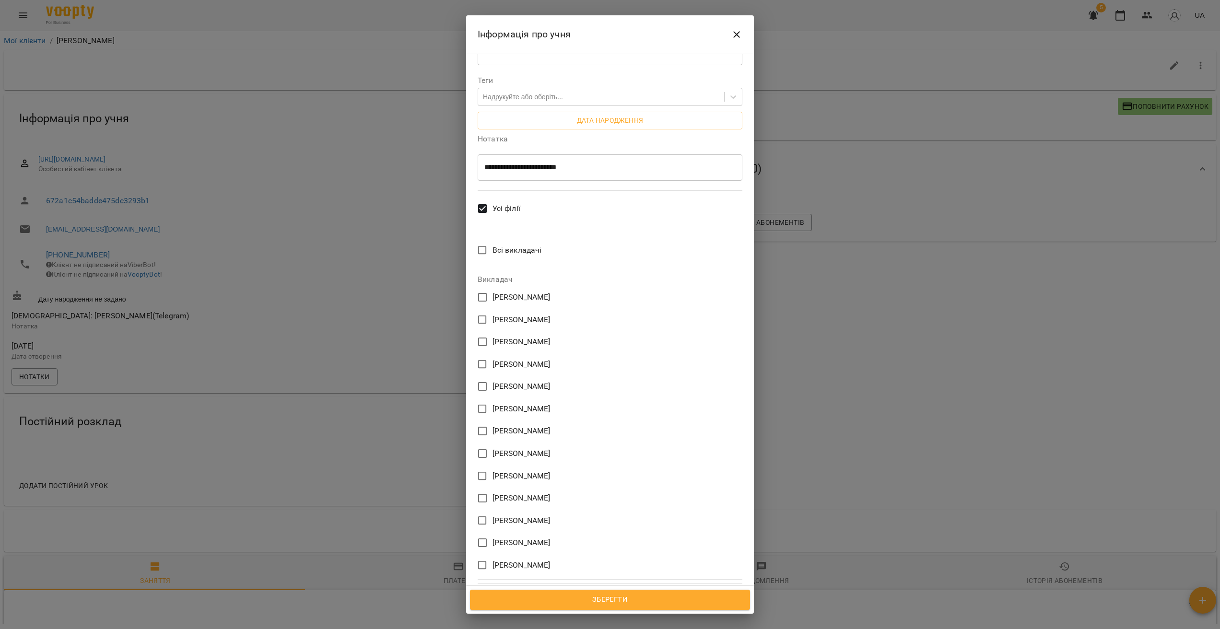 Image resolution: width=1220 pixels, height=629 pixels. I want to click on div: Надрукуйте або оберіть..., so click(523, 97).